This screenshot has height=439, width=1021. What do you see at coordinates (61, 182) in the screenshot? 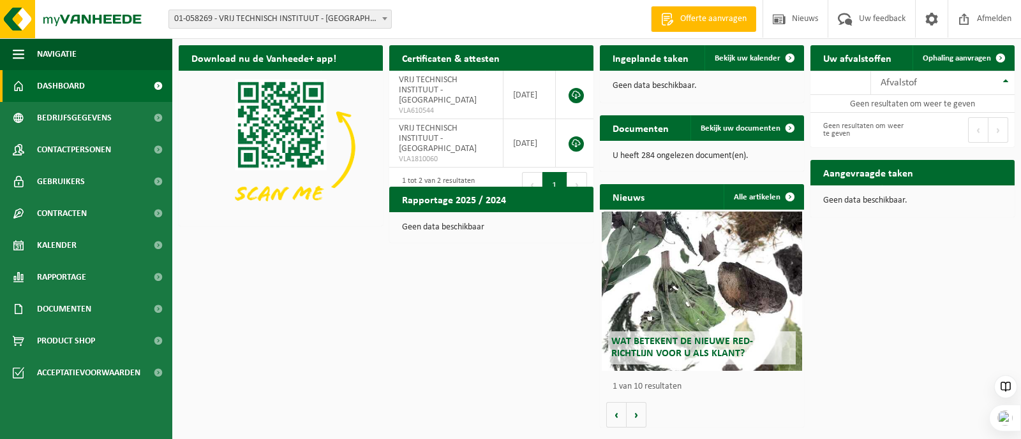
I see `span: Gebruikers` at bounding box center [61, 182].